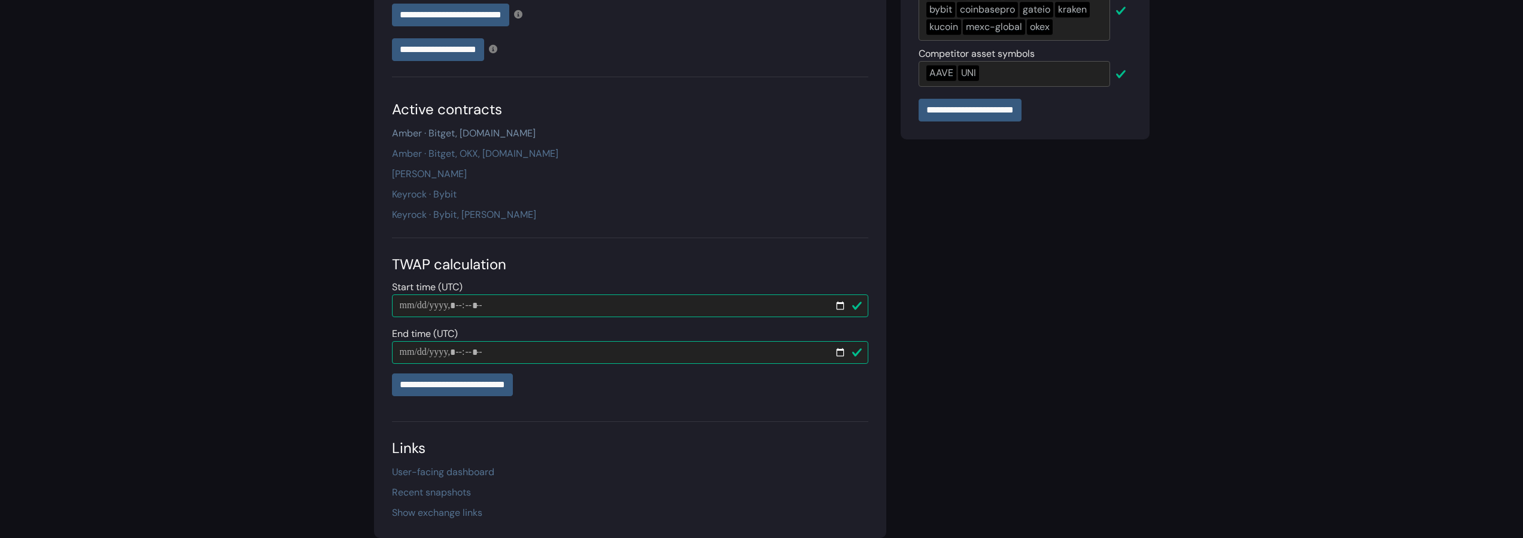  What do you see at coordinates (427, 287) in the screenshot?
I see `label: Start time (UTC)` at bounding box center [427, 287].